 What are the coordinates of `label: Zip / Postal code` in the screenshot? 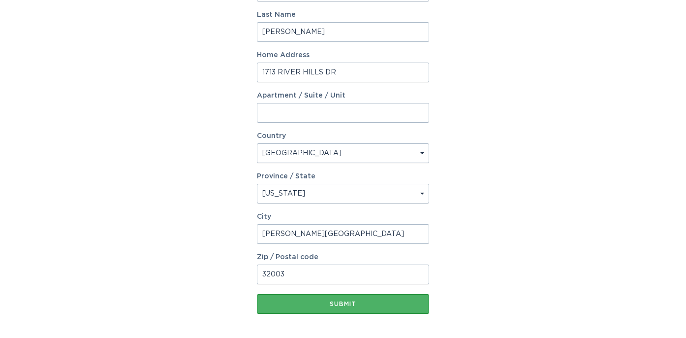 It's located at (343, 257).